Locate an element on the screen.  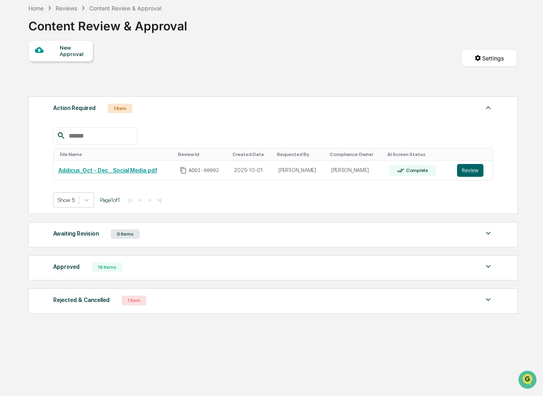
span: Attestations is located at coordinates (82, 167).